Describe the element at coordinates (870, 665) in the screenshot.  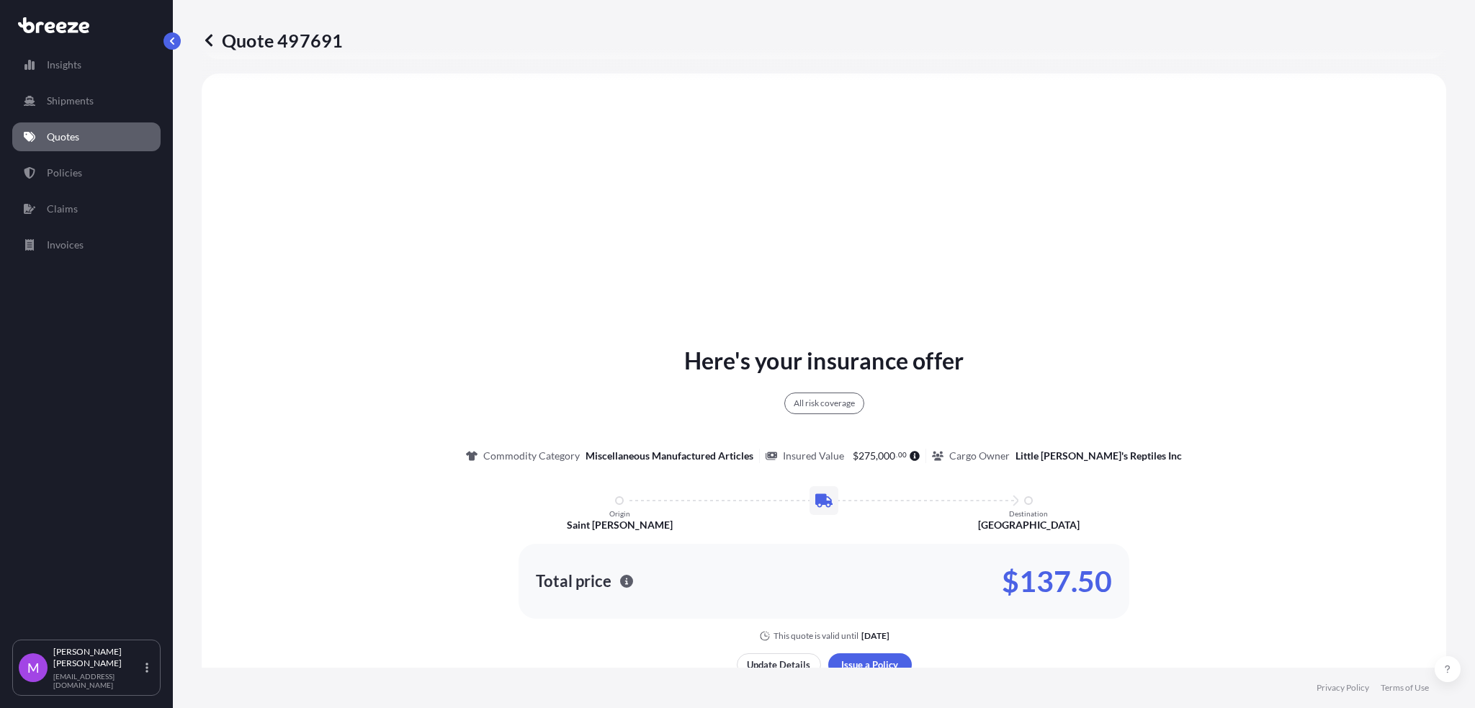
I see `button: Issue a Policy` at that location.